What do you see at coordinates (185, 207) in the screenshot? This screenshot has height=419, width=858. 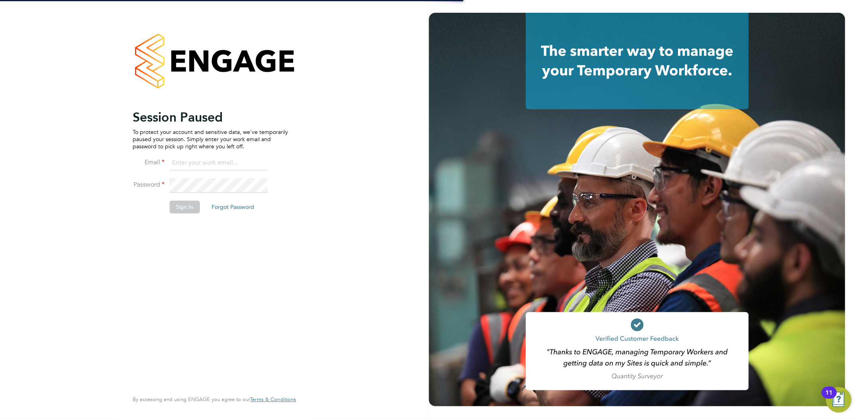 I see `button: Sign In` at bounding box center [185, 207].